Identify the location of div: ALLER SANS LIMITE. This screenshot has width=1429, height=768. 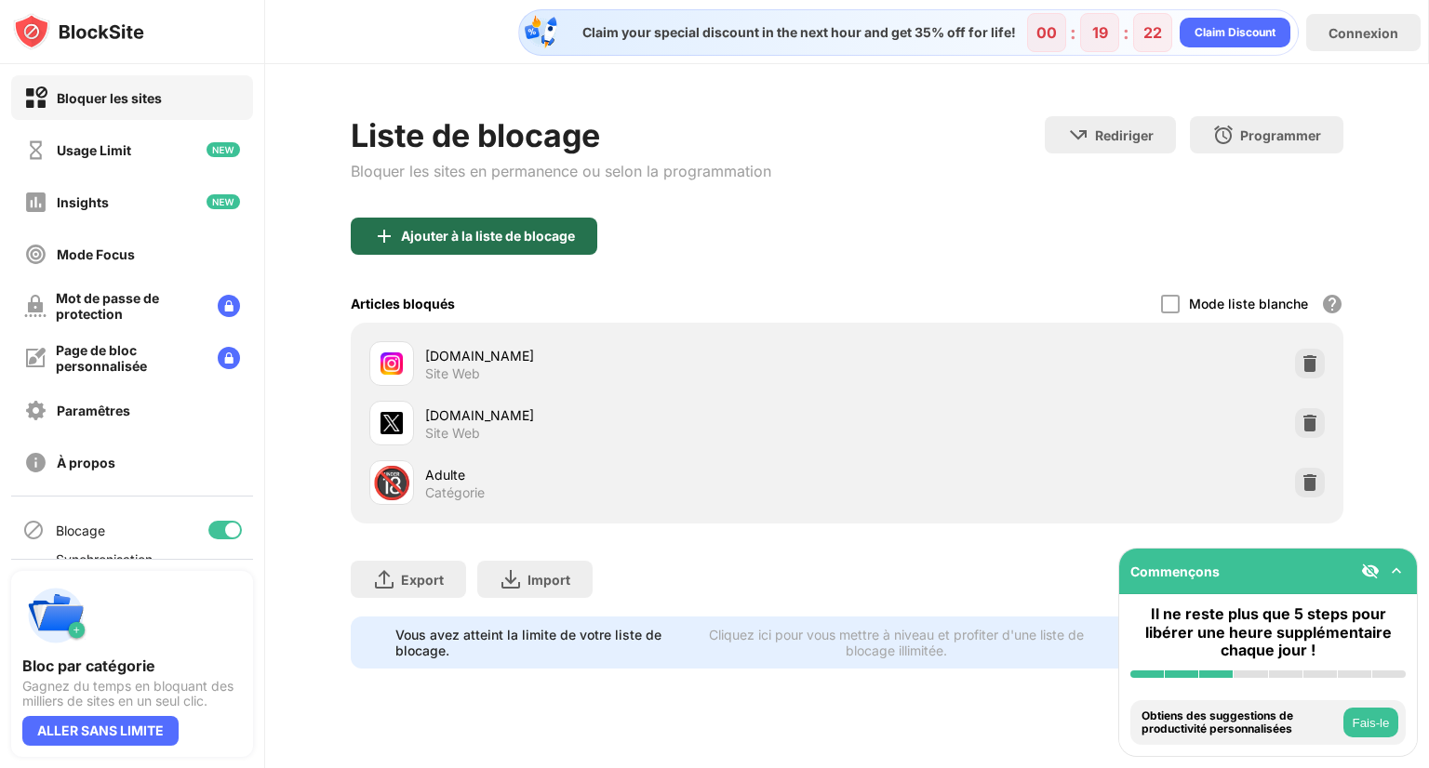
(100, 731).